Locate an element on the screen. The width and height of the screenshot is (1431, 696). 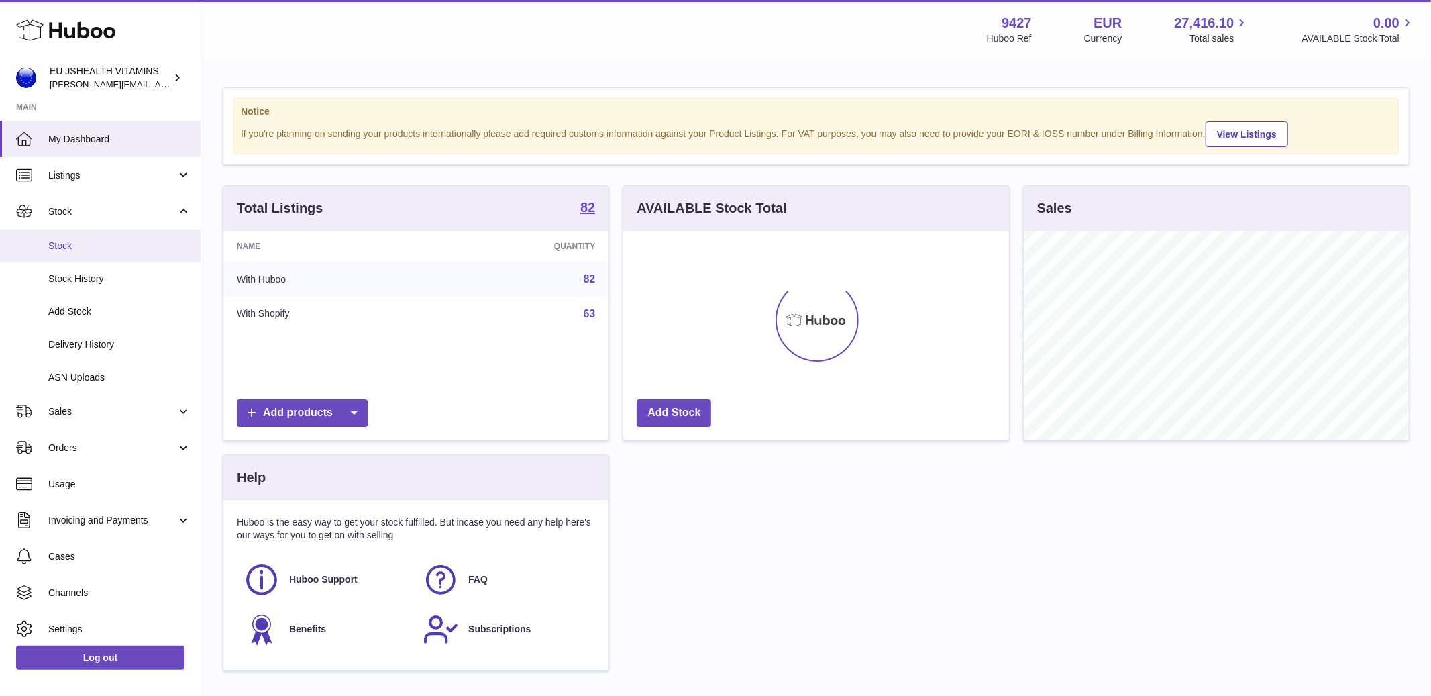
strong: EUR is located at coordinates (1108, 23).